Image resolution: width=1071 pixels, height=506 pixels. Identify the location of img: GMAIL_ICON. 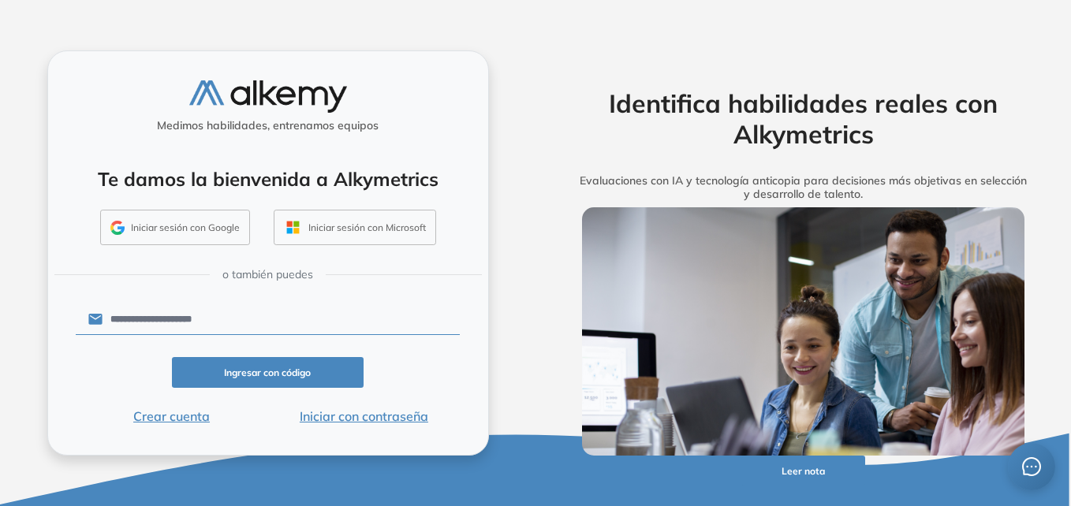
(118, 228).